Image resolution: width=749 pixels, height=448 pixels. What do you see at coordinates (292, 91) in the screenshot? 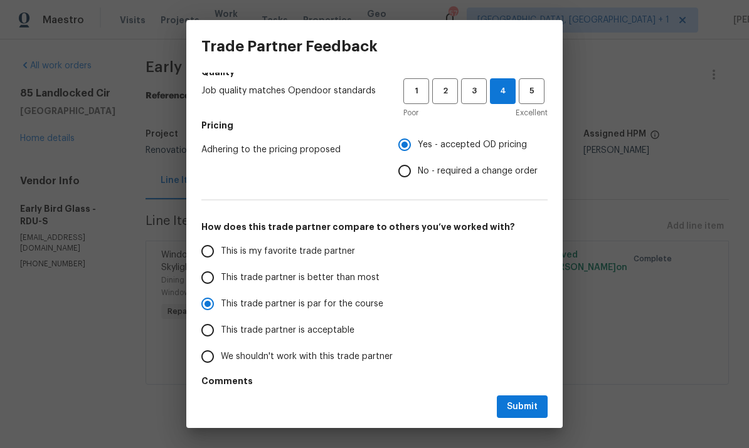
I see `span: Job quality matches Opendoor standards` at bounding box center [292, 91].